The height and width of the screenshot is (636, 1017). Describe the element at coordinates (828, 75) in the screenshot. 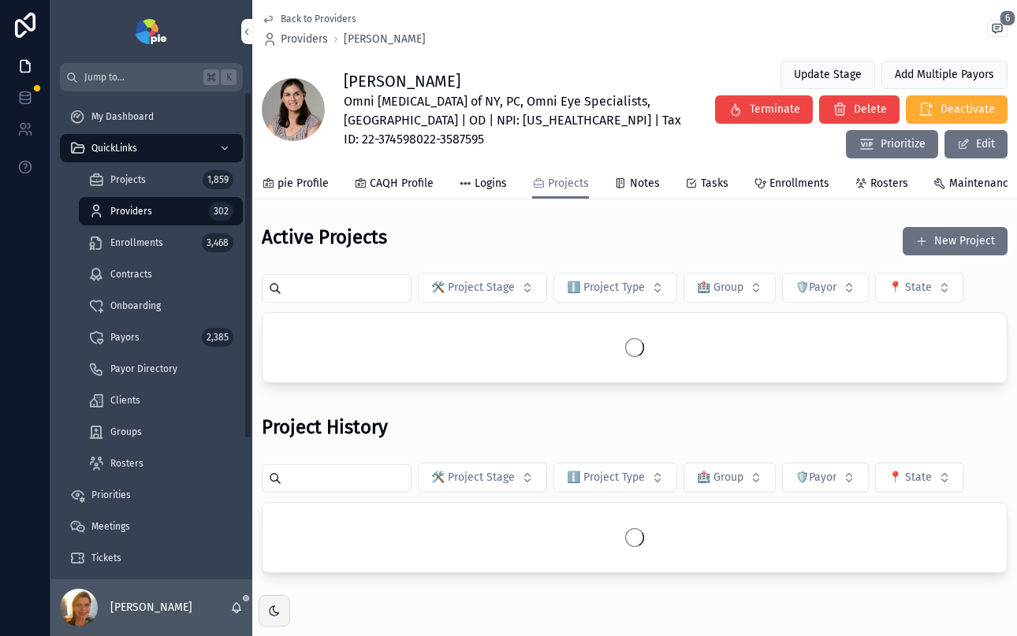

I see `button: Update Stage` at that location.